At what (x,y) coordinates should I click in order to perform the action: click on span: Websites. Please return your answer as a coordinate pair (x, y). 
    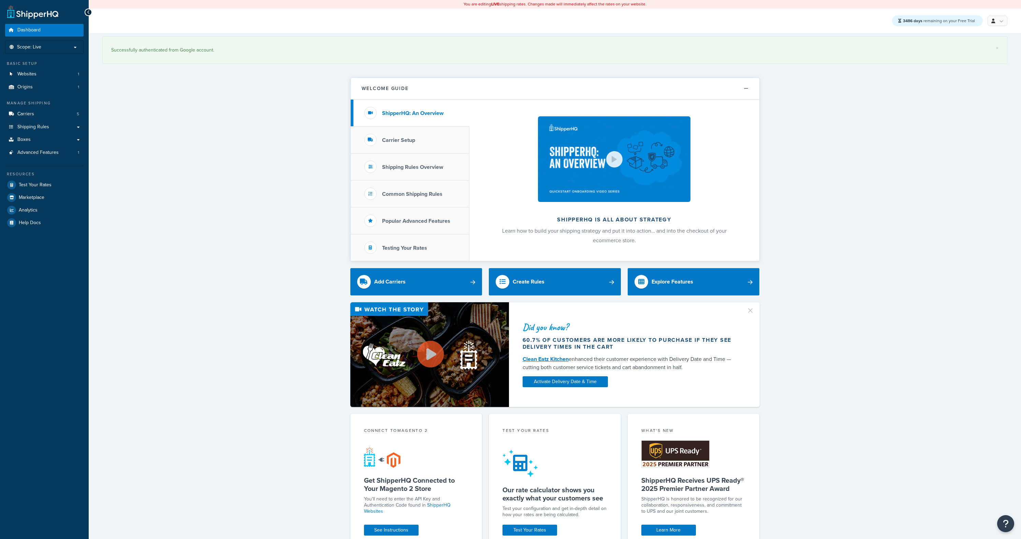
    Looking at the image, I should click on (27, 74).